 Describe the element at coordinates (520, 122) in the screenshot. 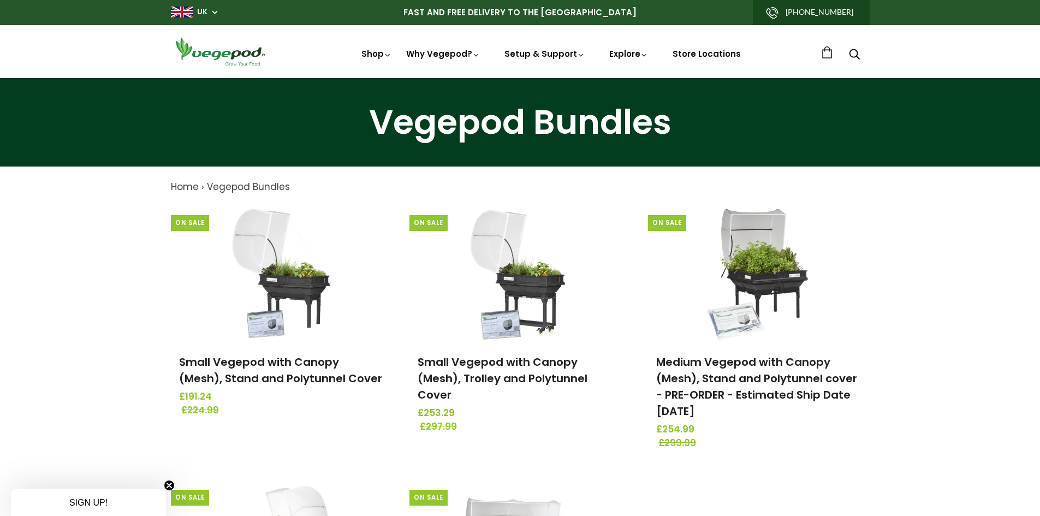

I see `h1: Vegepod Bundles` at that location.